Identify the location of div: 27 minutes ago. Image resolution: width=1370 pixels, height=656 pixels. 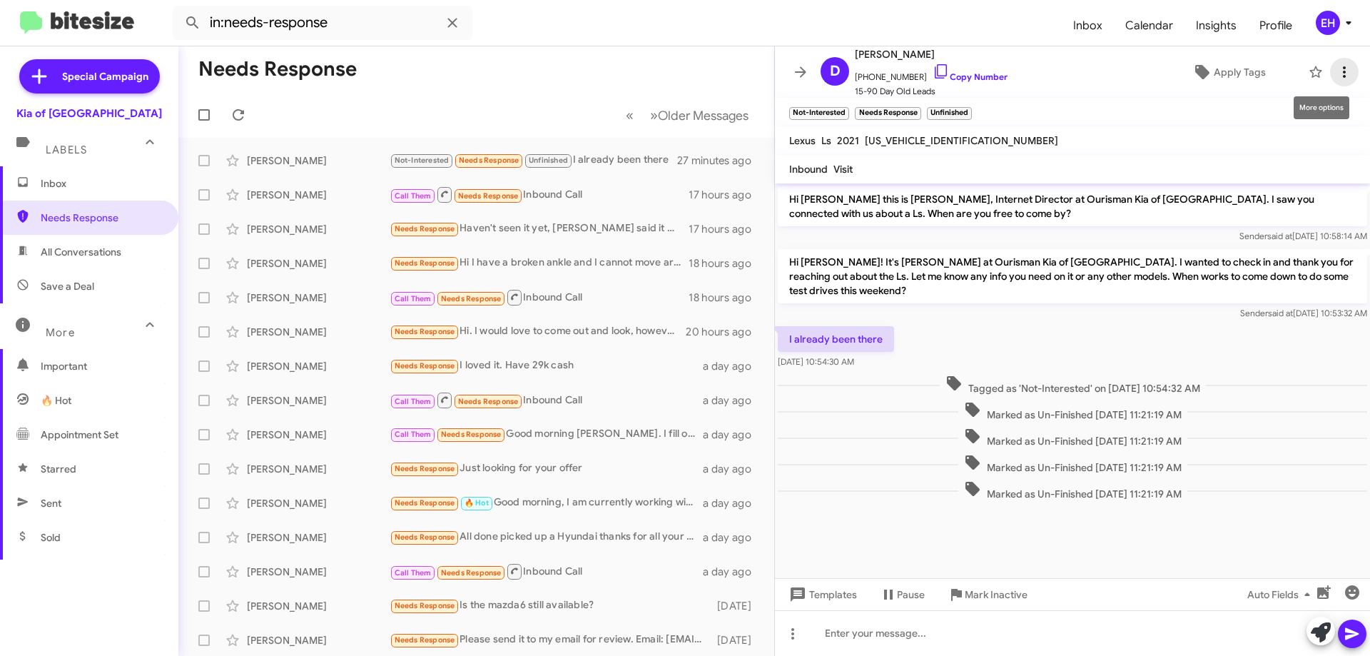
(720, 161).